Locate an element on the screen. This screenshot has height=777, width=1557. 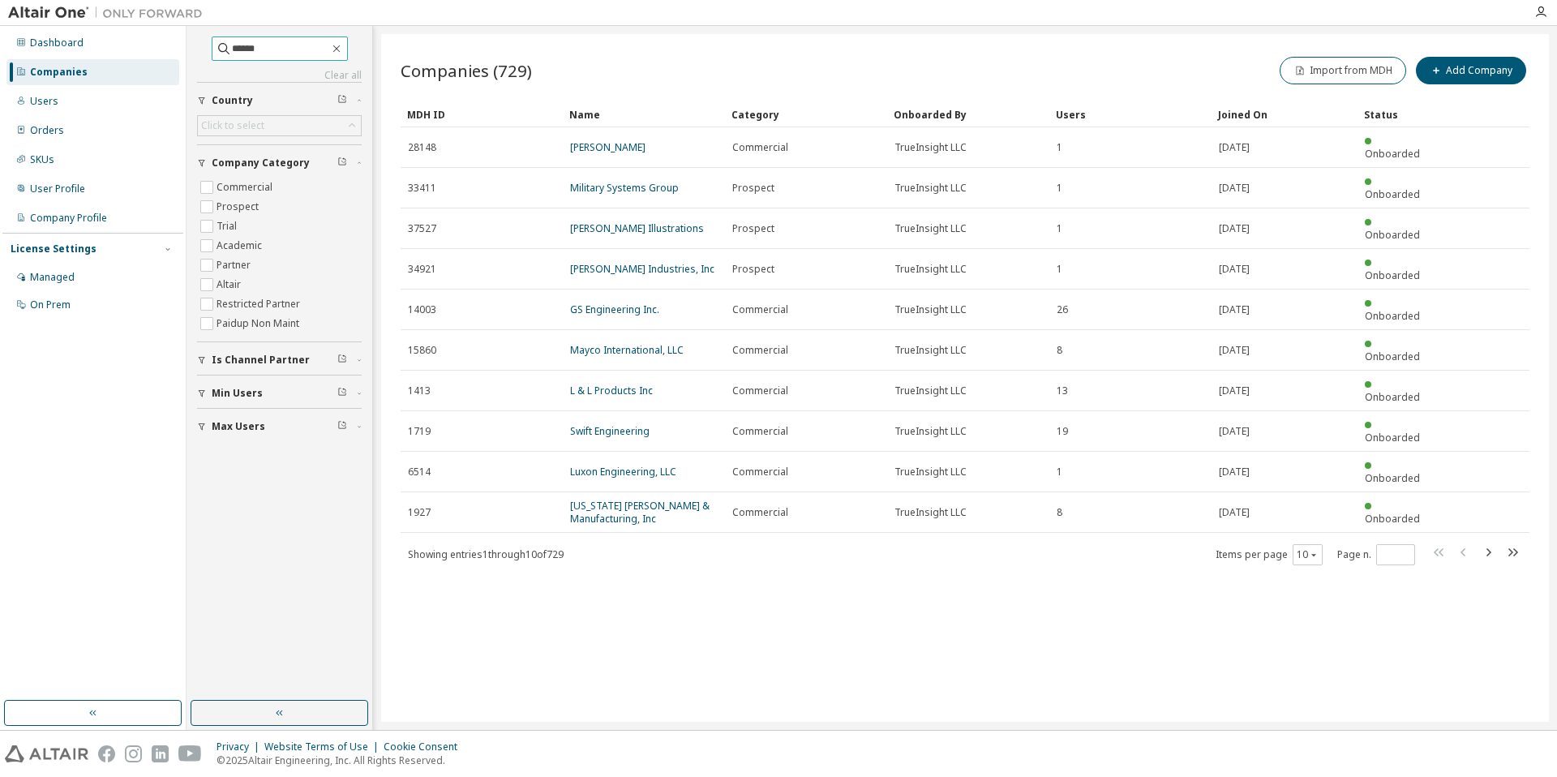
button: Company Category is located at coordinates (279, 163).